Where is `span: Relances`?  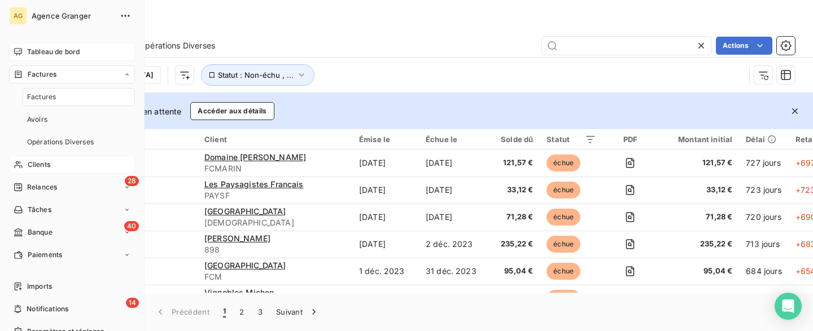 span: Relances is located at coordinates (42, 187).